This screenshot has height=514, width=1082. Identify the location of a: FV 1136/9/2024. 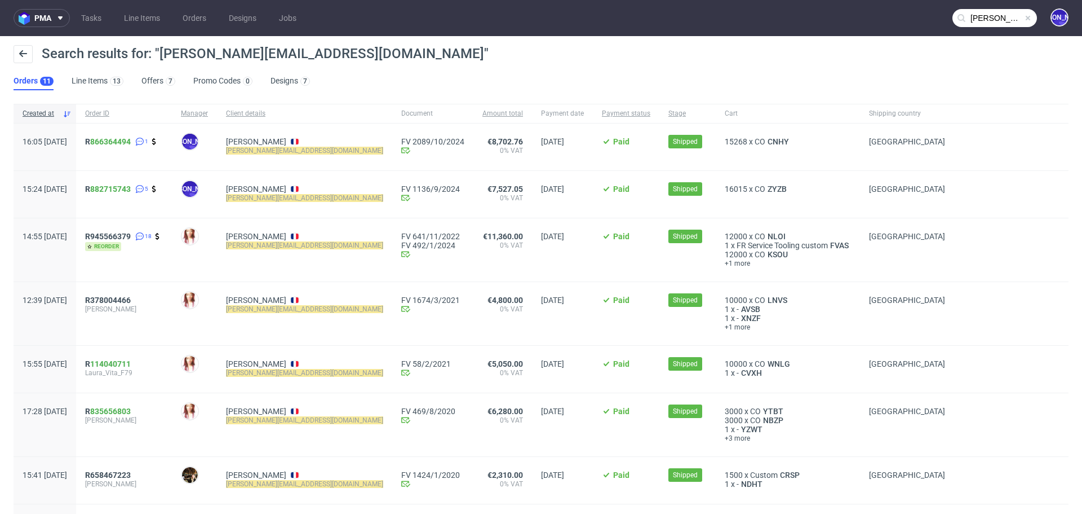
(433, 189).